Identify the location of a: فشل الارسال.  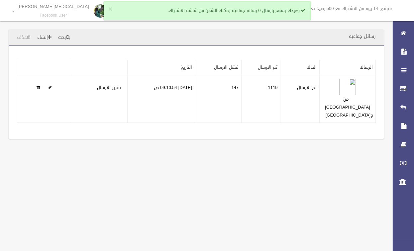
(226, 67).